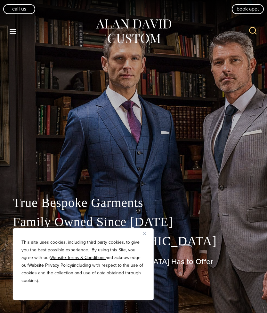 This screenshot has width=267, height=313. Describe the element at coordinates (133, 31) in the screenshot. I see `img: Alan David Custom` at that location.